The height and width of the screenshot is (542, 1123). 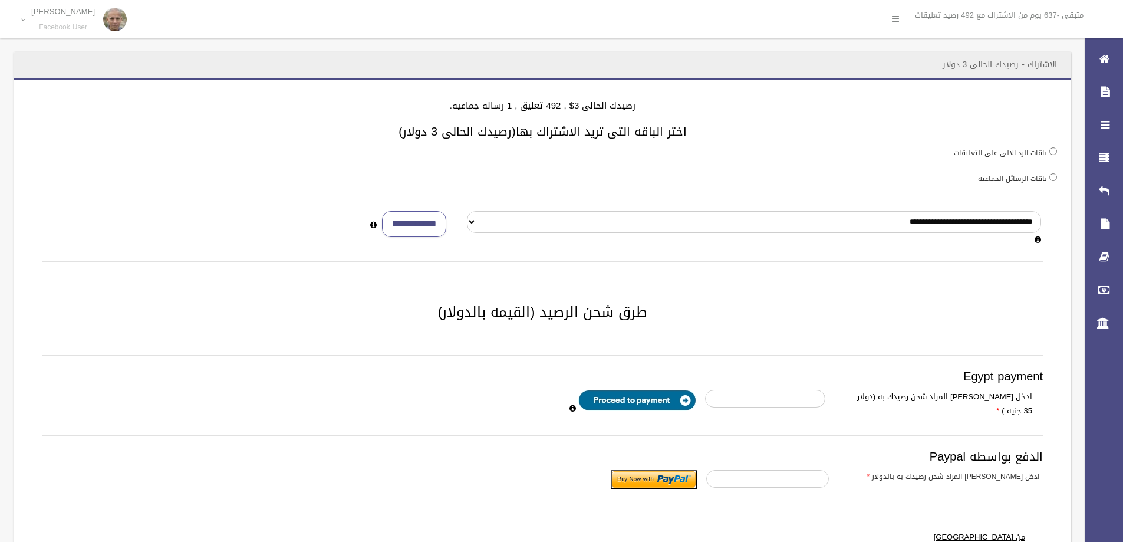 I want to click on small: Facebook User, so click(x=63, y=27).